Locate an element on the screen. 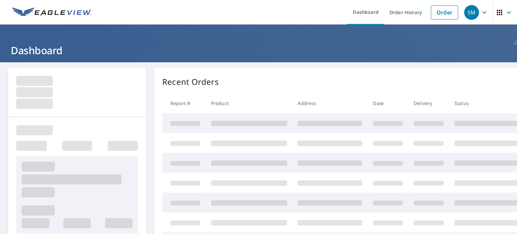 Image resolution: width=517 pixels, height=234 pixels. img: EV Logo is located at coordinates (52, 12).